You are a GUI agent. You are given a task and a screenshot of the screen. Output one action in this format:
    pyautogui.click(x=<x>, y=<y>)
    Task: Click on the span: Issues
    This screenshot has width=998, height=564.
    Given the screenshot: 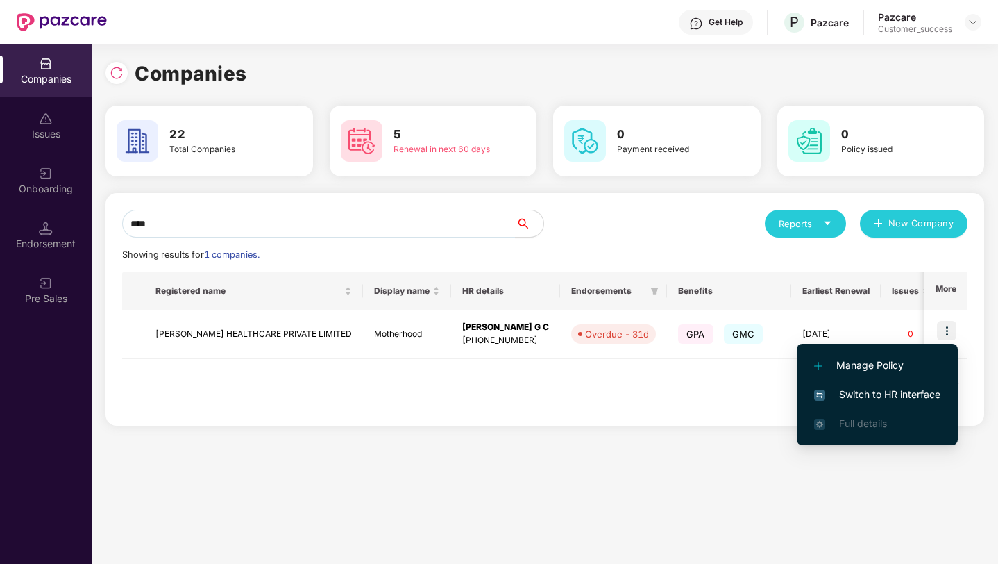 What is the action you would take?
    pyautogui.click(x=905, y=291)
    